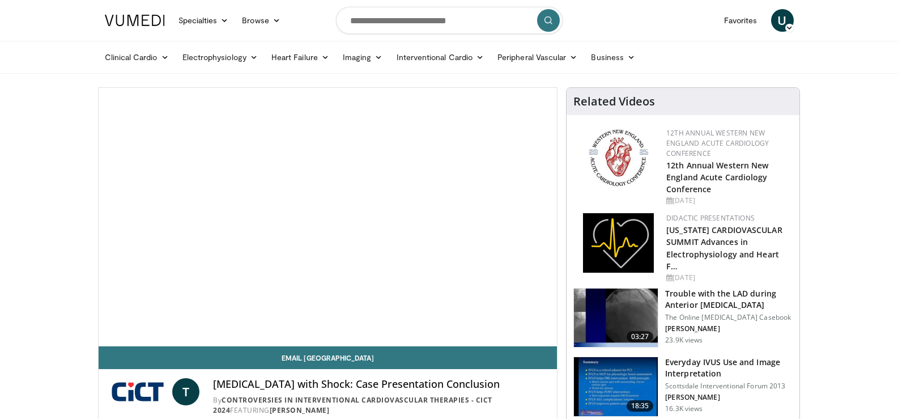 The image size is (898, 419). What do you see at coordinates (186, 391) in the screenshot?
I see `span: T` at bounding box center [186, 391].